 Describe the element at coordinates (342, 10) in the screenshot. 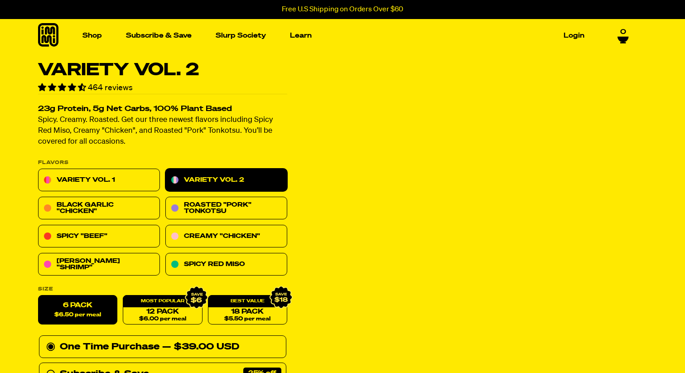

I see `p: Free U.S Shipping on Orders Over $60` at that location.